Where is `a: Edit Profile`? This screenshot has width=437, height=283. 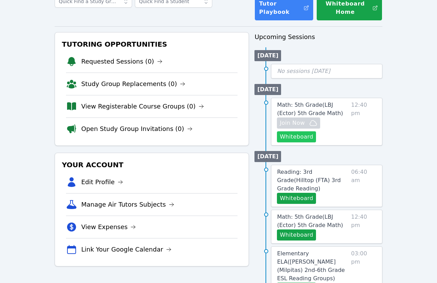
a: Edit Profile is located at coordinates (102, 182).